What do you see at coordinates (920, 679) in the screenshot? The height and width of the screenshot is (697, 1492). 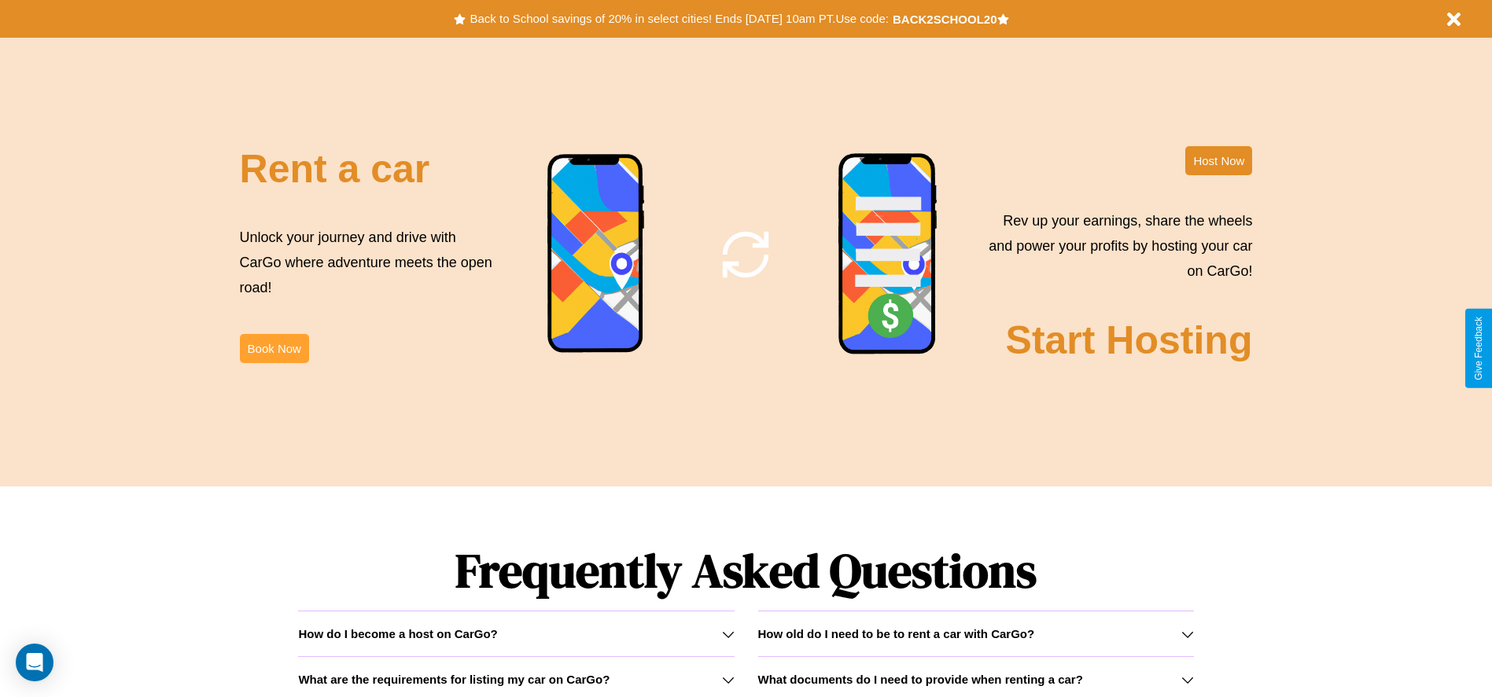 I see `h3: What documents do I need to provide when renting a car?` at bounding box center [920, 679].